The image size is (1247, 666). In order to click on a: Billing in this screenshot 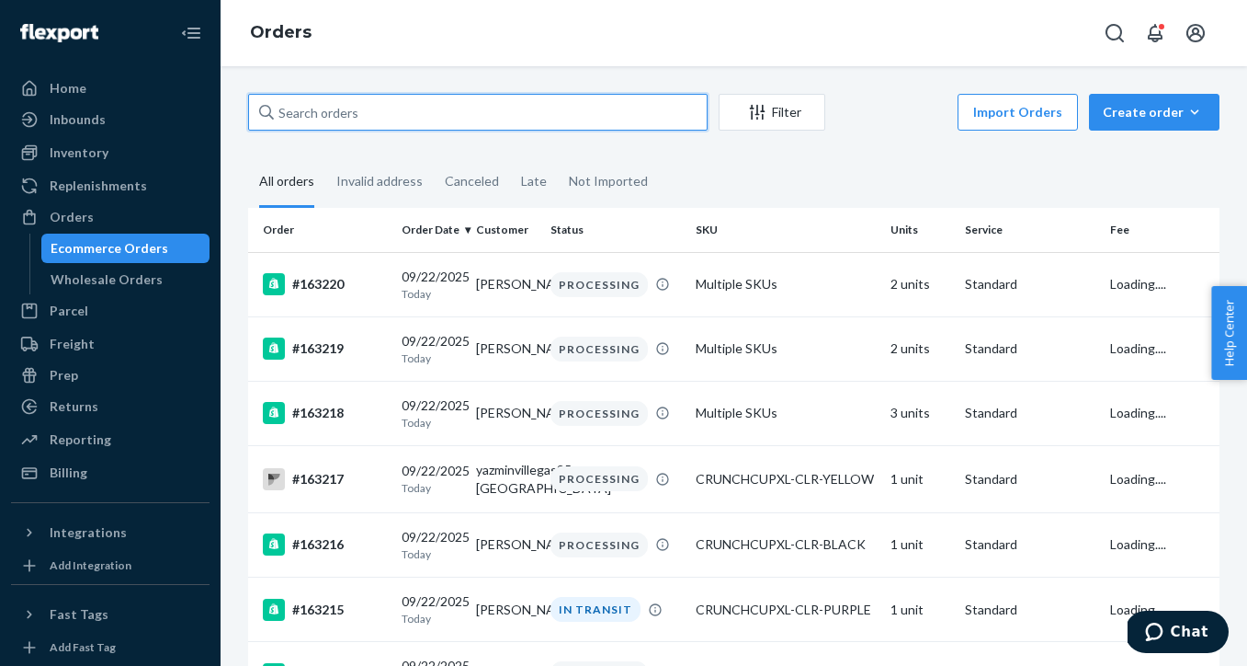, I will do `click(110, 472)`.